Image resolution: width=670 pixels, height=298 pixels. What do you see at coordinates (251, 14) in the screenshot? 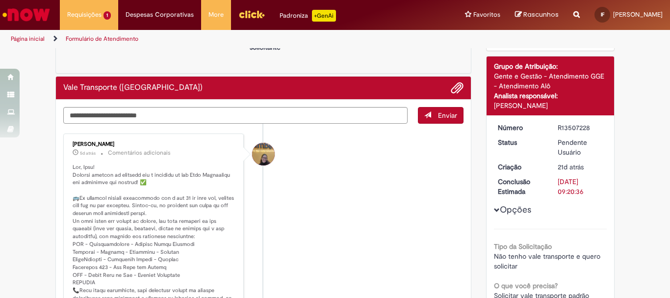
I see `img: click_logo_yellow_360x200.png` at bounding box center [251, 14].